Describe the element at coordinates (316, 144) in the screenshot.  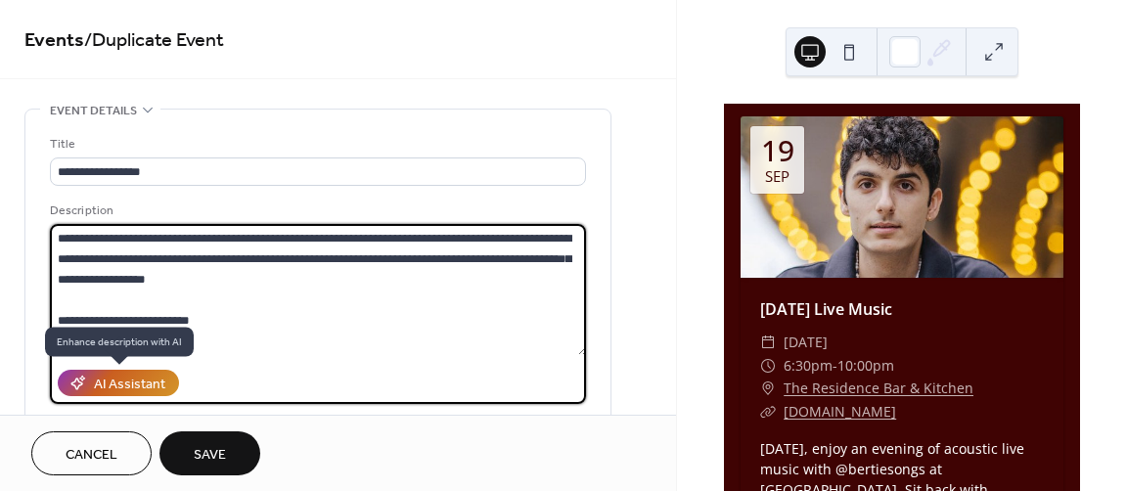
I see `div: Title` at that location.